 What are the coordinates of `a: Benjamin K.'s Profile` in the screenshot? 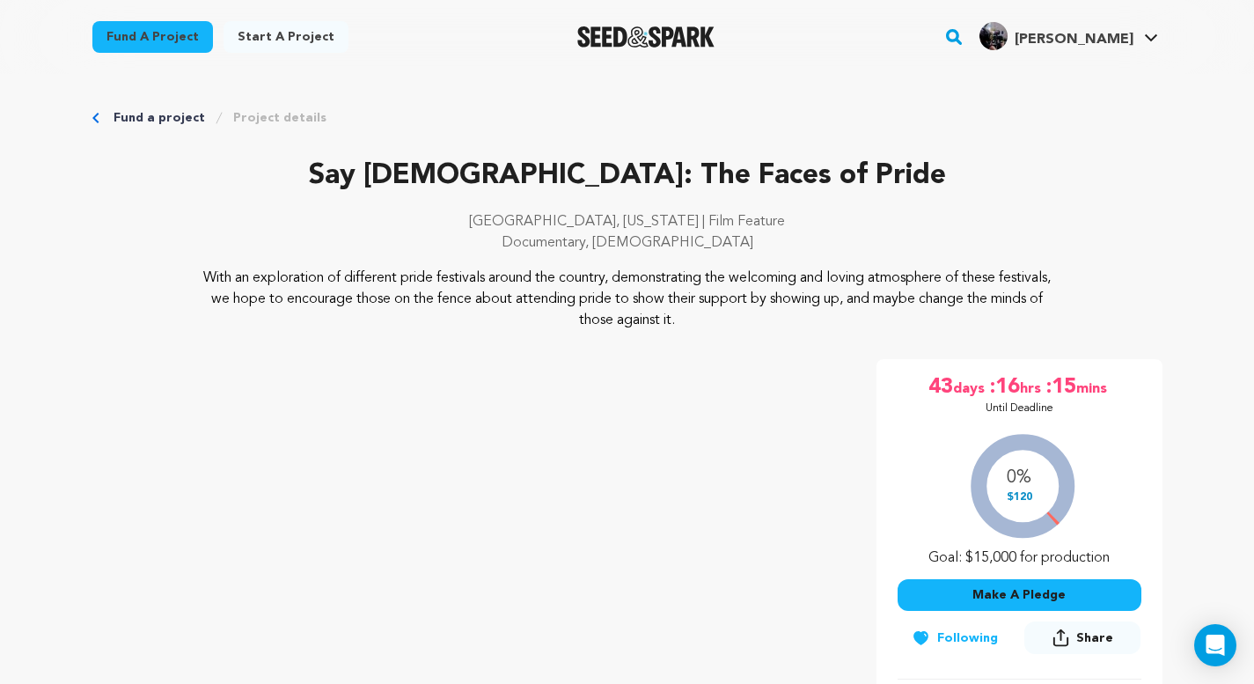 It's located at (1069, 34).